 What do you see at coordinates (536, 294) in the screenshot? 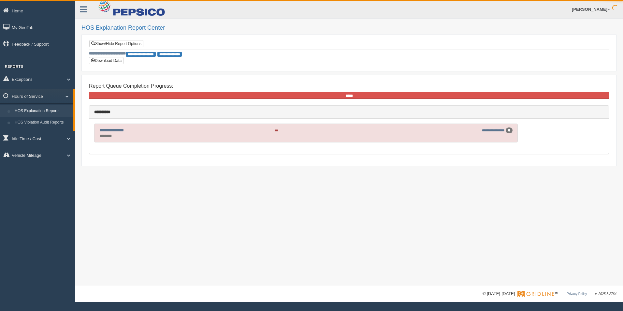
I see `img: Gridline` at bounding box center [536, 294].